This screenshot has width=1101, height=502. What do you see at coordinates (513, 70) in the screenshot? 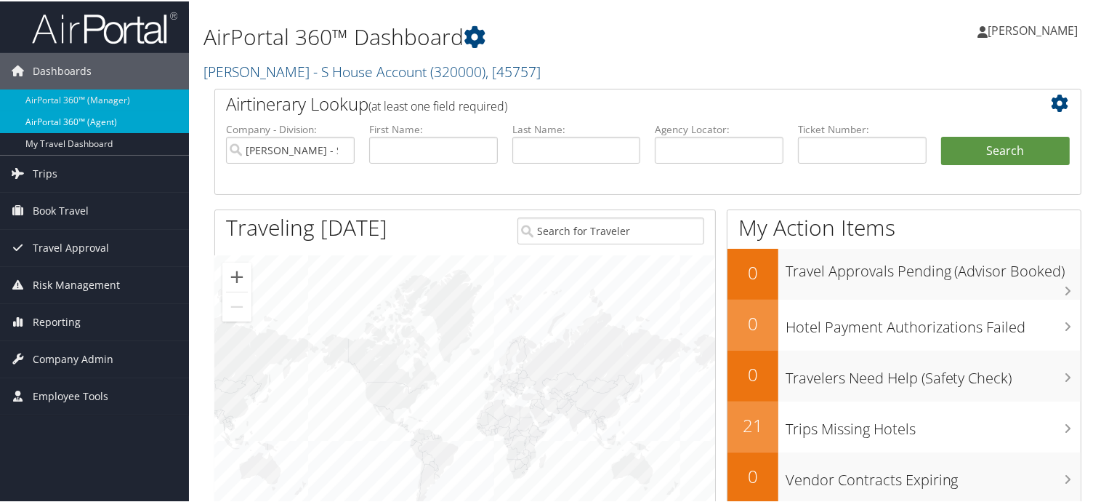
I see `span: , [ 45757 ]` at bounding box center [513, 70].